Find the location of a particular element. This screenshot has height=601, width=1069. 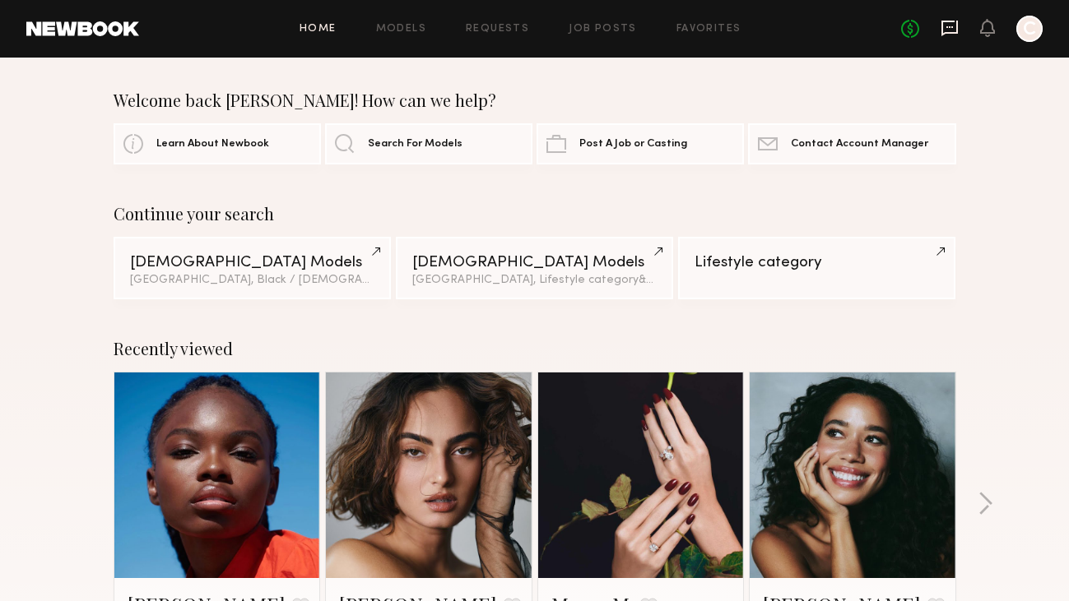

span: Learn About Newbook is located at coordinates (212, 144).